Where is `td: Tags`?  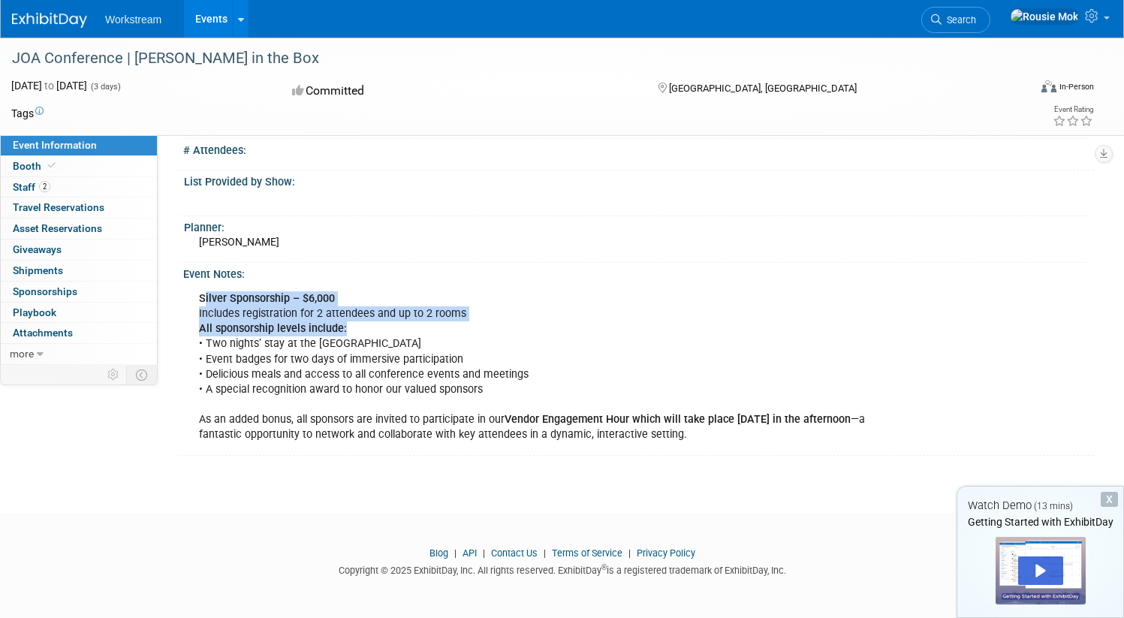 td: Tags is located at coordinates (27, 113).